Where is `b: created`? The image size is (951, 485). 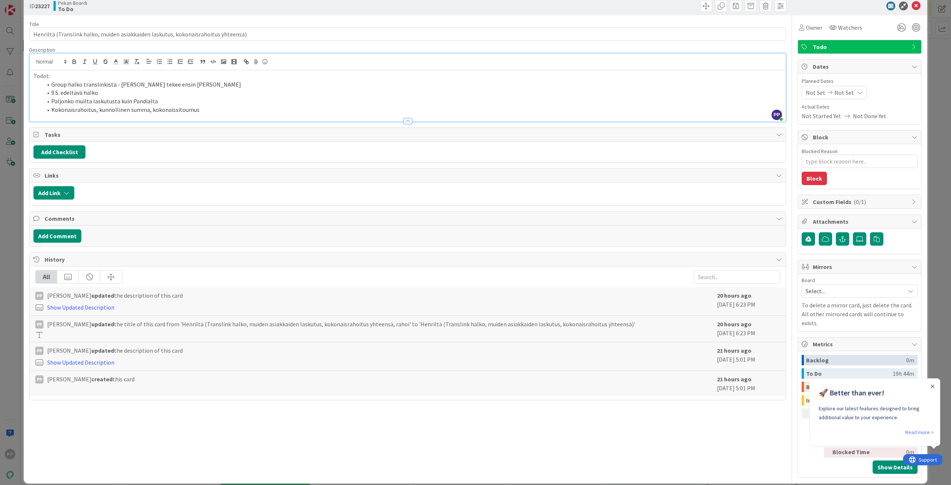 b: created is located at coordinates (102, 379).